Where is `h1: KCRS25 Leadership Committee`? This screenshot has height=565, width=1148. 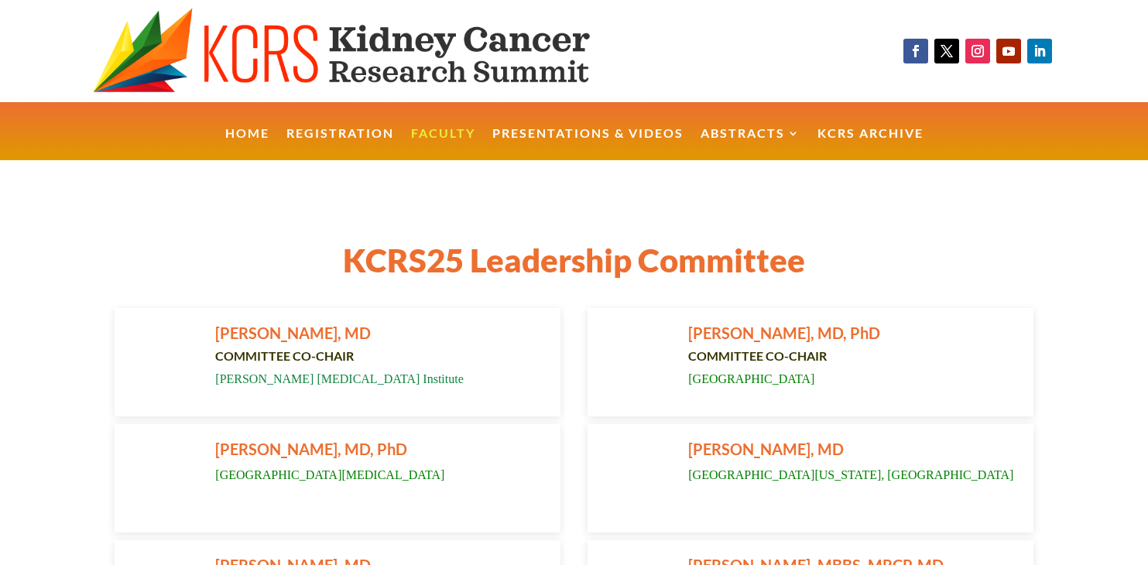 h1: KCRS25 Leadership Committee is located at coordinates (574, 264).